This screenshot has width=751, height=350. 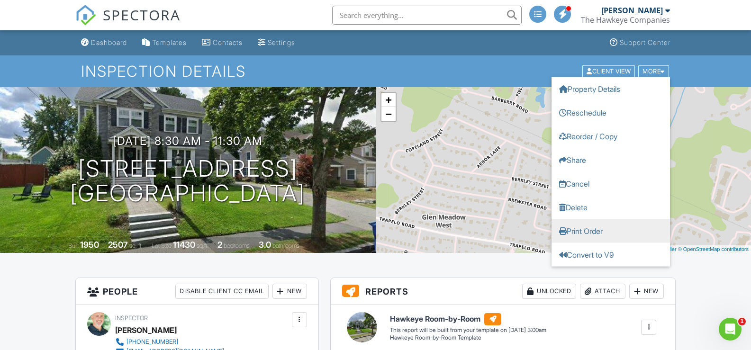 What do you see at coordinates (389, 114) in the screenshot?
I see `a: Zoom out` at bounding box center [389, 114].